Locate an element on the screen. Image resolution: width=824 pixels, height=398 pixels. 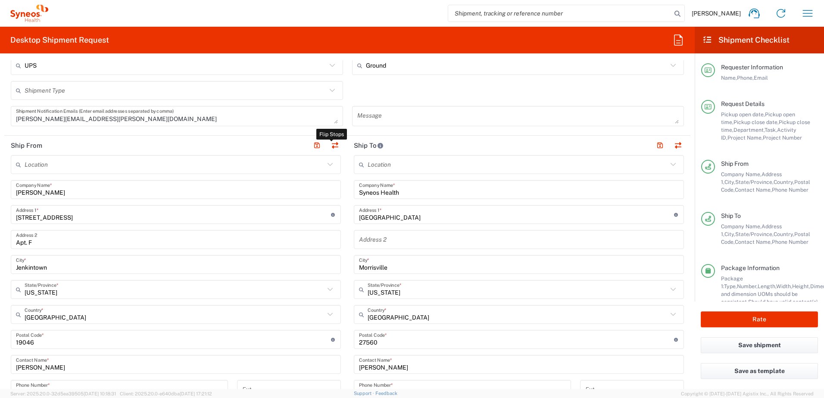
span: Ship From is located at coordinates (735, 164).